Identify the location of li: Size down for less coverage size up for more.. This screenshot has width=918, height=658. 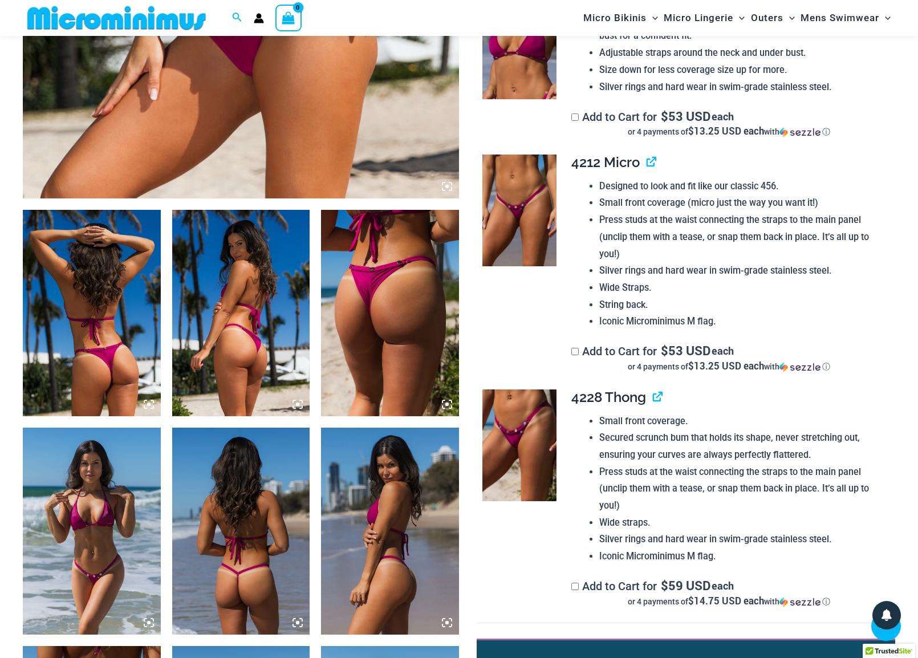
(743, 70).